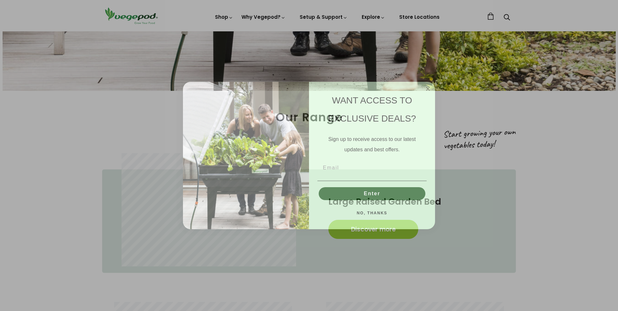 The height and width of the screenshot is (311, 618). Describe the element at coordinates (372, 109) in the screenshot. I see `span: WANT ACCESS TO EXCLUSIVE DEALS?` at that location.